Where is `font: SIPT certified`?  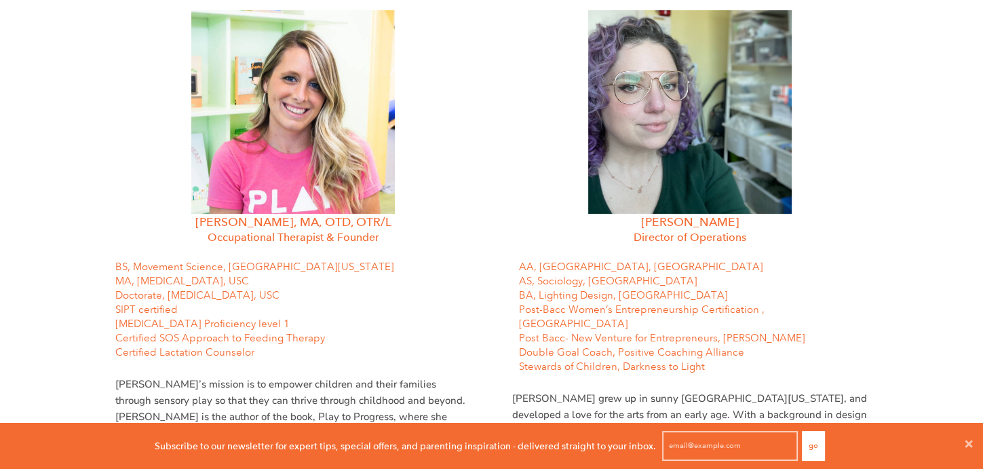 font: SIPT certified is located at coordinates (147, 309).